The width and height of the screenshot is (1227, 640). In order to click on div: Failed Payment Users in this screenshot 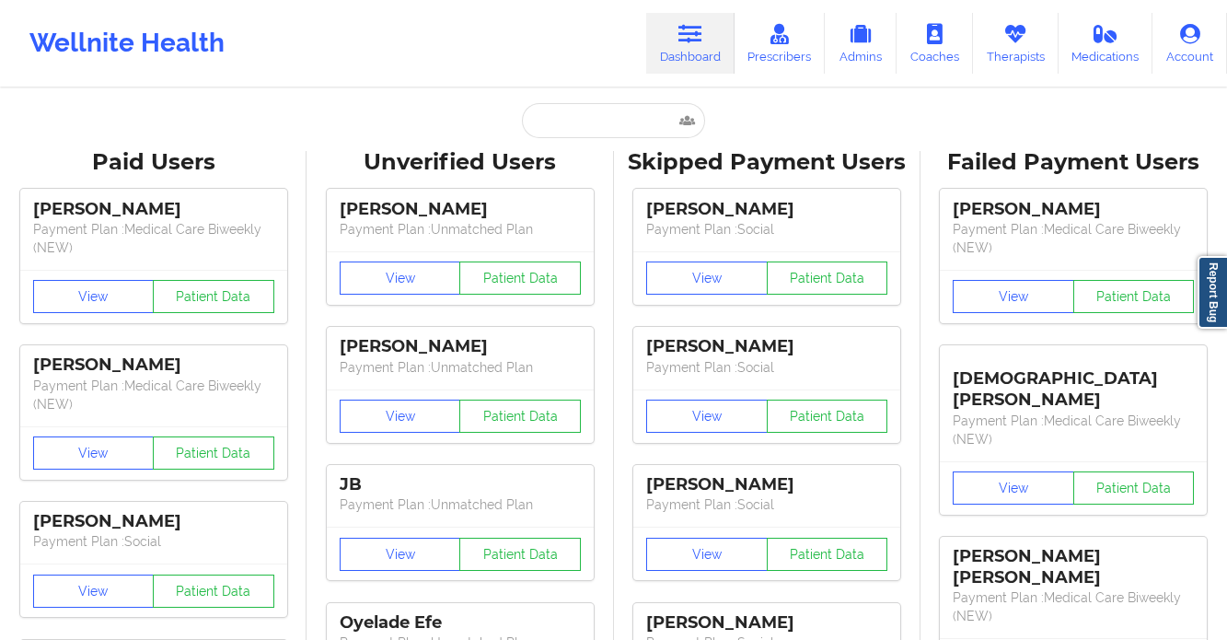, I will do `click(1073, 162)`.